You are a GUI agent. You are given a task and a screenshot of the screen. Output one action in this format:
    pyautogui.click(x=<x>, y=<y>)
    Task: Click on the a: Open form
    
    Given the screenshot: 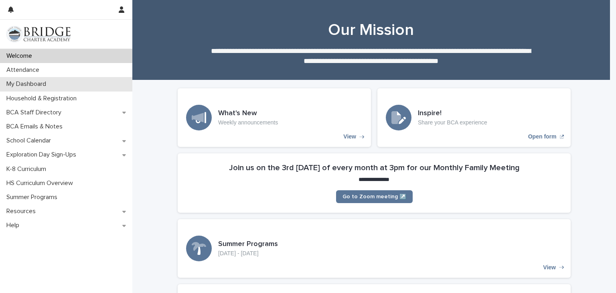 What is the action you would take?
    pyautogui.click(x=474, y=117)
    